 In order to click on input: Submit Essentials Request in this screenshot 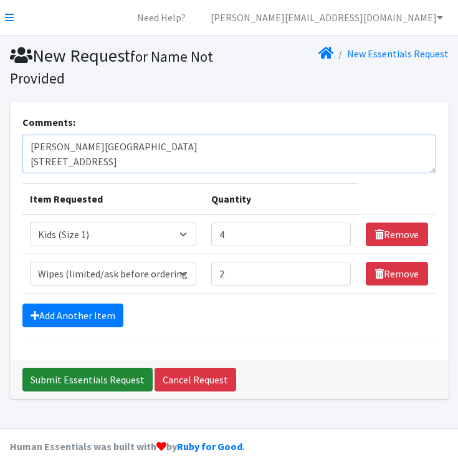, I will do `click(87, 379)`.